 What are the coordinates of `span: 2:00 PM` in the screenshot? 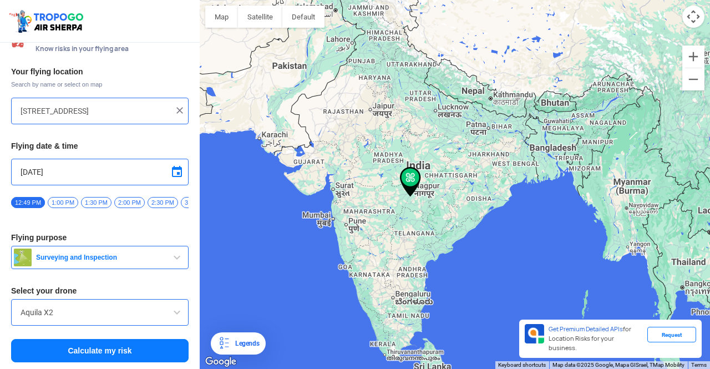 It's located at (129, 202).